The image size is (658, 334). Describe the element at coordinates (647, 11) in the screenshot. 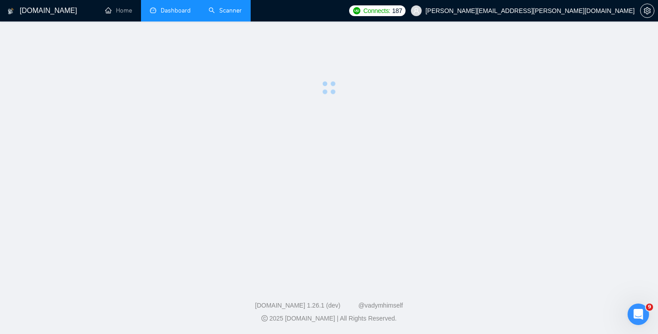

I see `span: setting` at that location.